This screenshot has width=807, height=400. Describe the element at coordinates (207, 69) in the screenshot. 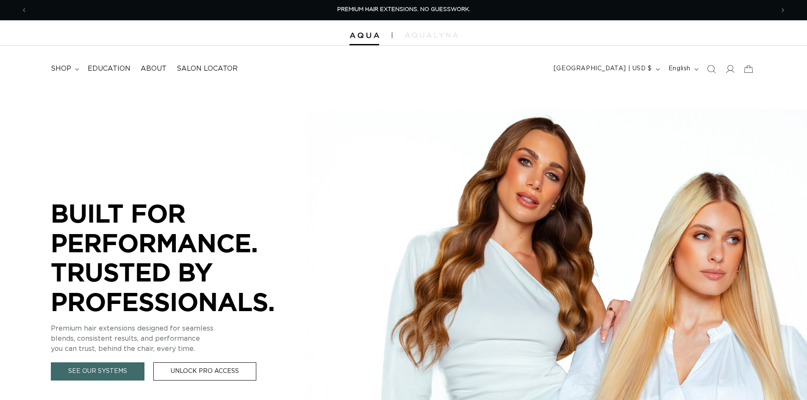

I see `span: Salon Locator` at that location.